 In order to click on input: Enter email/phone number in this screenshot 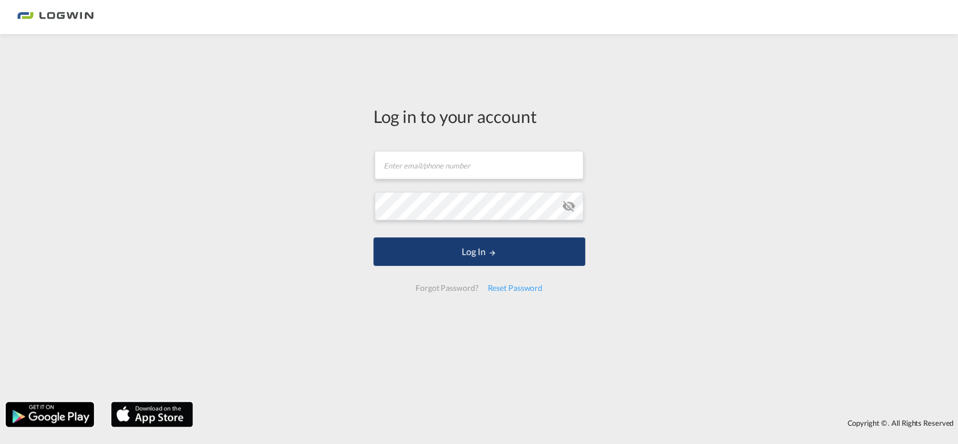, I will do `click(479, 165)`.